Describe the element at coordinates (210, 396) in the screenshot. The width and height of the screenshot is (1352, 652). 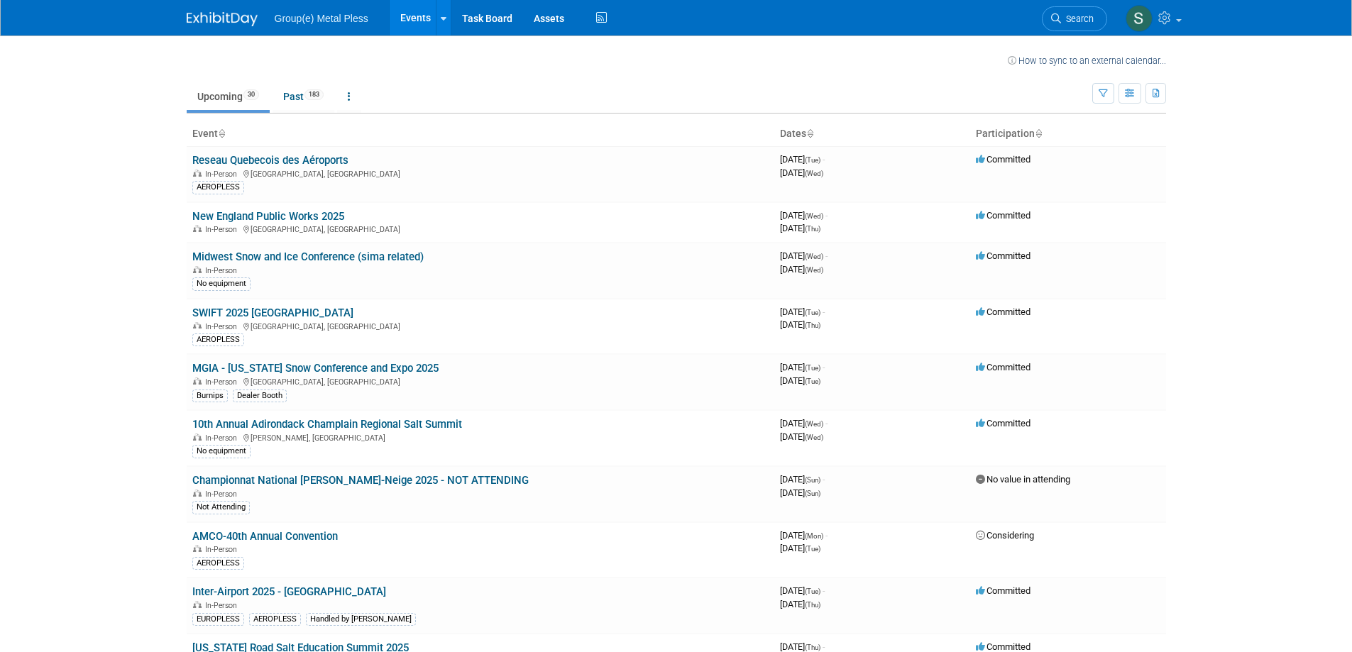
I see `div: Burnips` at that location.